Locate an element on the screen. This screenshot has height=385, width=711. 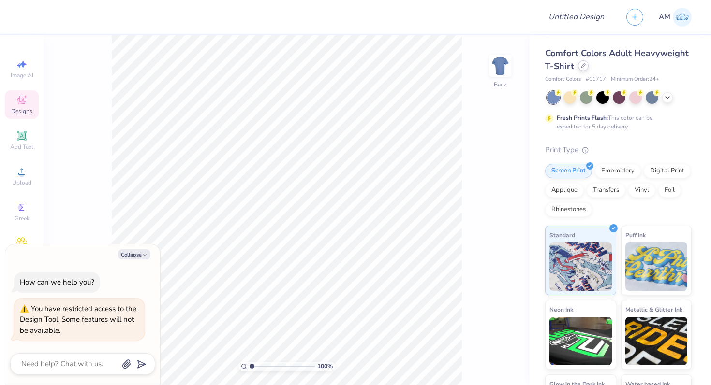
span: Comfort Colors is located at coordinates (563, 79).